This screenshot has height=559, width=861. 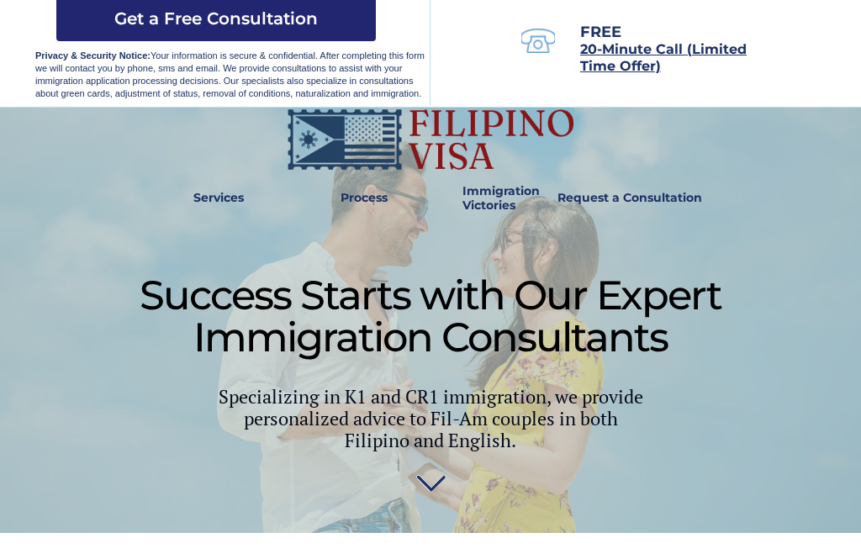 What do you see at coordinates (663, 57) in the screenshot?
I see `span: 20-Minute Call (Limited Time Offer)` at bounding box center [663, 57].